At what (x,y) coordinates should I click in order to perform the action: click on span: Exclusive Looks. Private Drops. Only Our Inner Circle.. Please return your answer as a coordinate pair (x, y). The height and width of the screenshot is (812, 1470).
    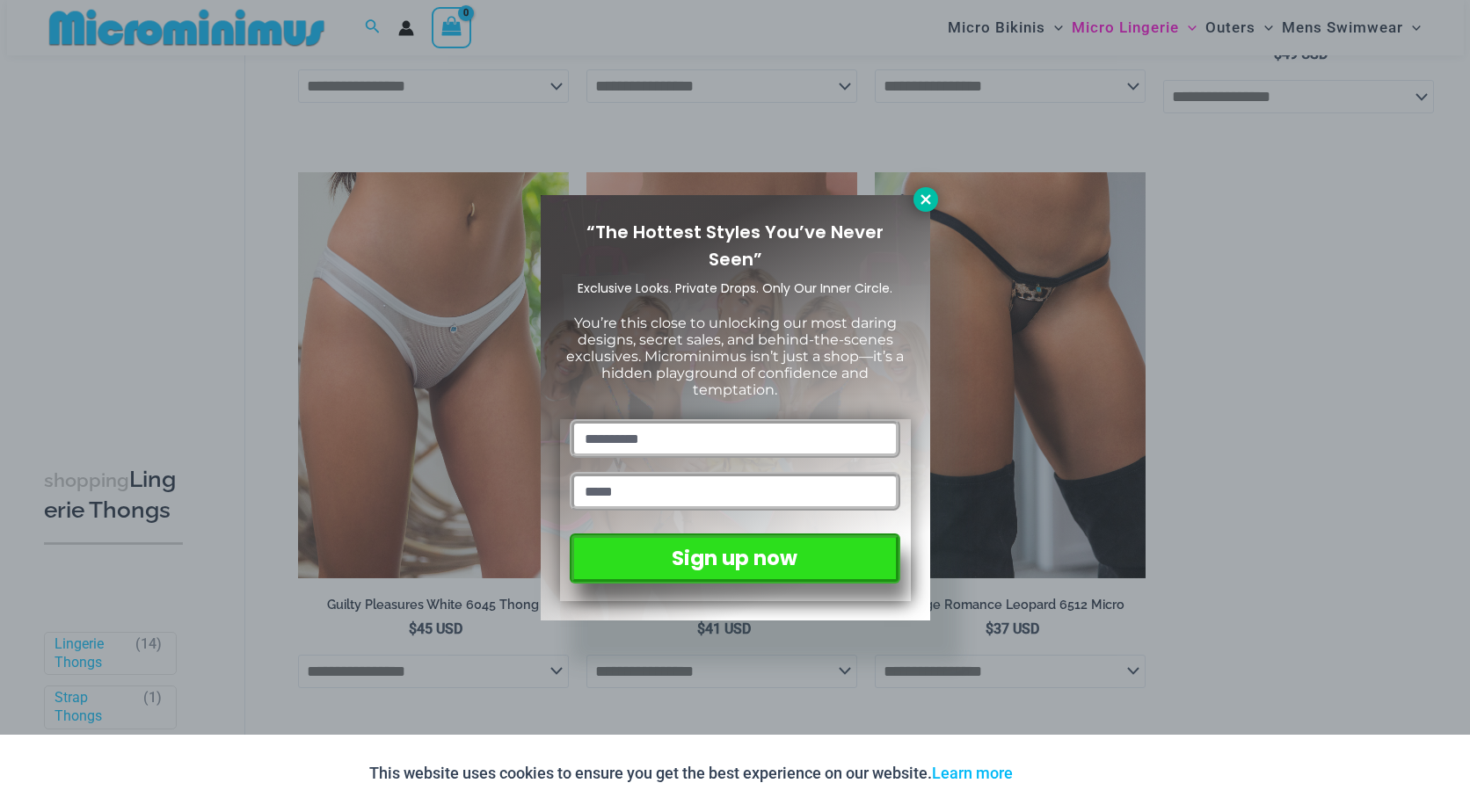
    Looking at the image, I should click on (735, 288).